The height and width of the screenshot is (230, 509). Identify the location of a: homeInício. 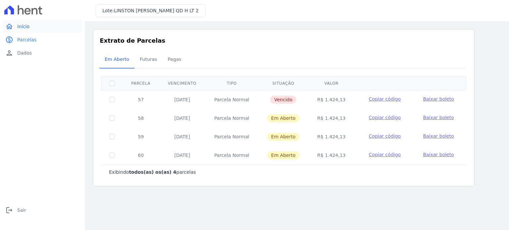
(42, 26).